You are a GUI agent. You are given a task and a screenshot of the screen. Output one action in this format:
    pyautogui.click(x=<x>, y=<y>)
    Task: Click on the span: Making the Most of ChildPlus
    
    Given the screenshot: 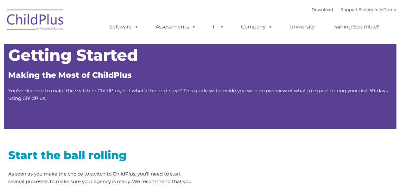 What is the action you would take?
    pyautogui.click(x=70, y=75)
    